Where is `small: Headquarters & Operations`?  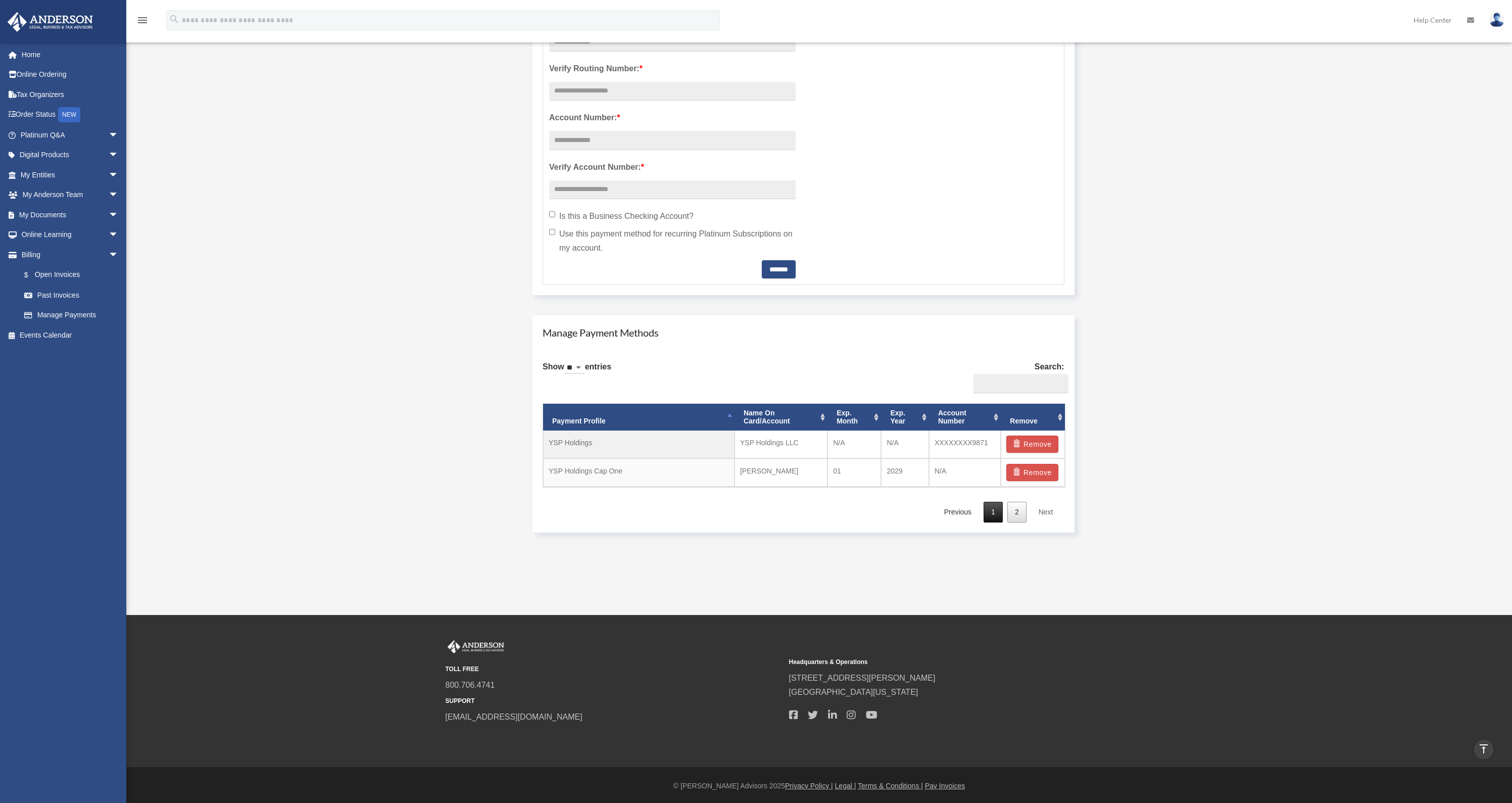
small: Headquarters & Operations is located at coordinates (957, 662).